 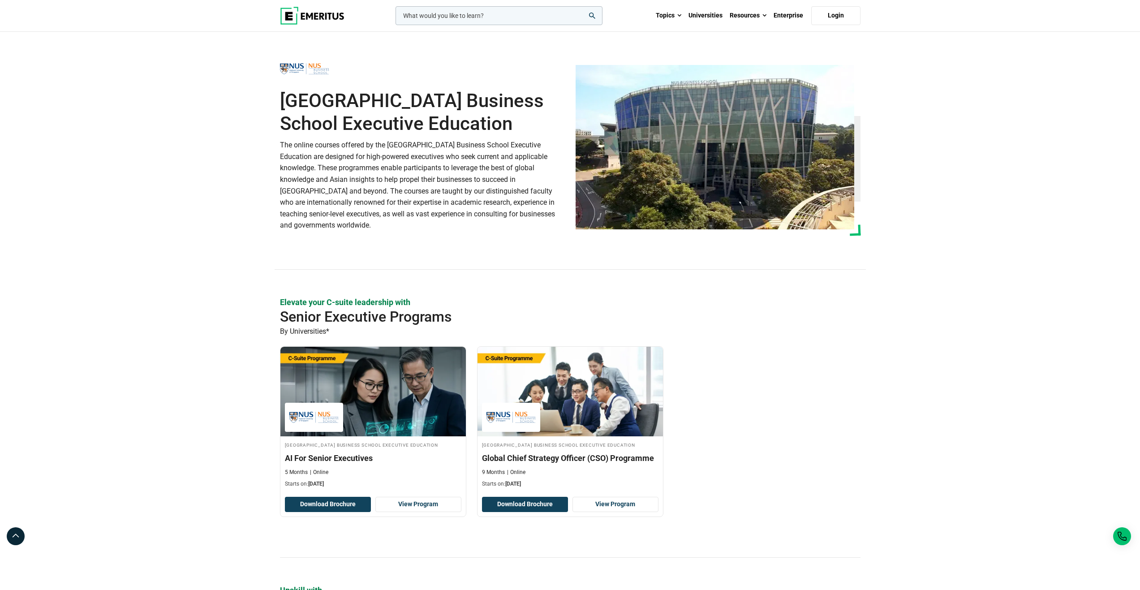 I want to click on h3: Global Chief Strategy Officer (CSO) Programme, so click(x=570, y=458).